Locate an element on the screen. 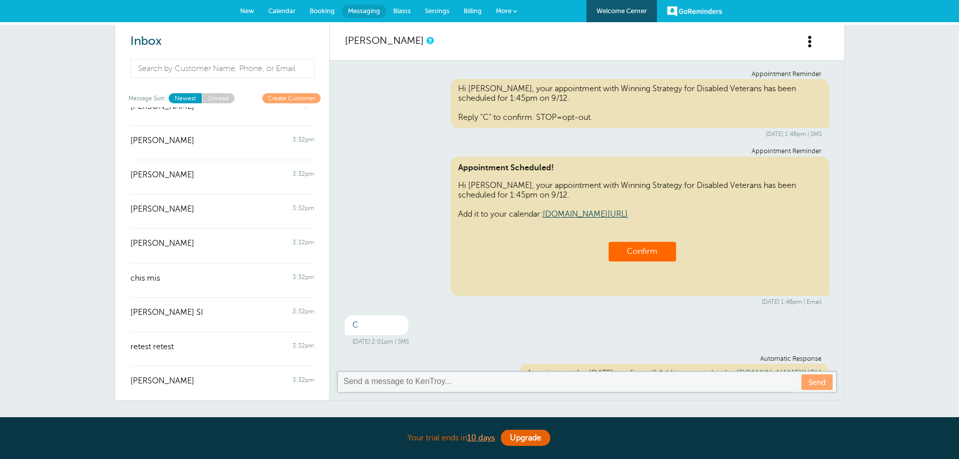 The image size is (959, 459). a: Confirm is located at coordinates (642, 251).